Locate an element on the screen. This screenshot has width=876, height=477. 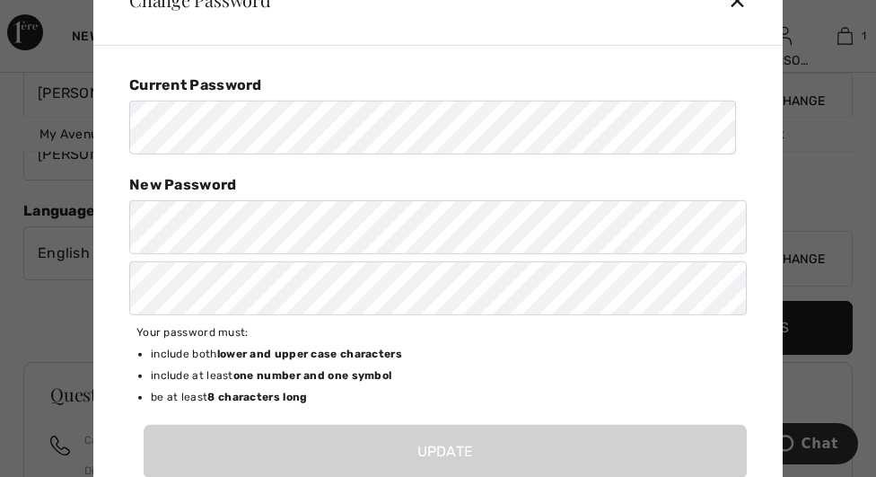
span: Your password must: is located at coordinates (192, 332).